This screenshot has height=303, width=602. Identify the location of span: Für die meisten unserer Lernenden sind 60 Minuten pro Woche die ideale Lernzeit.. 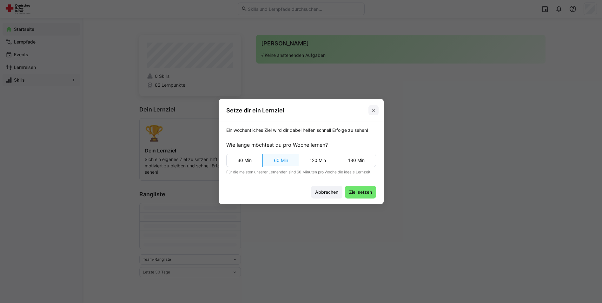
(301, 172).